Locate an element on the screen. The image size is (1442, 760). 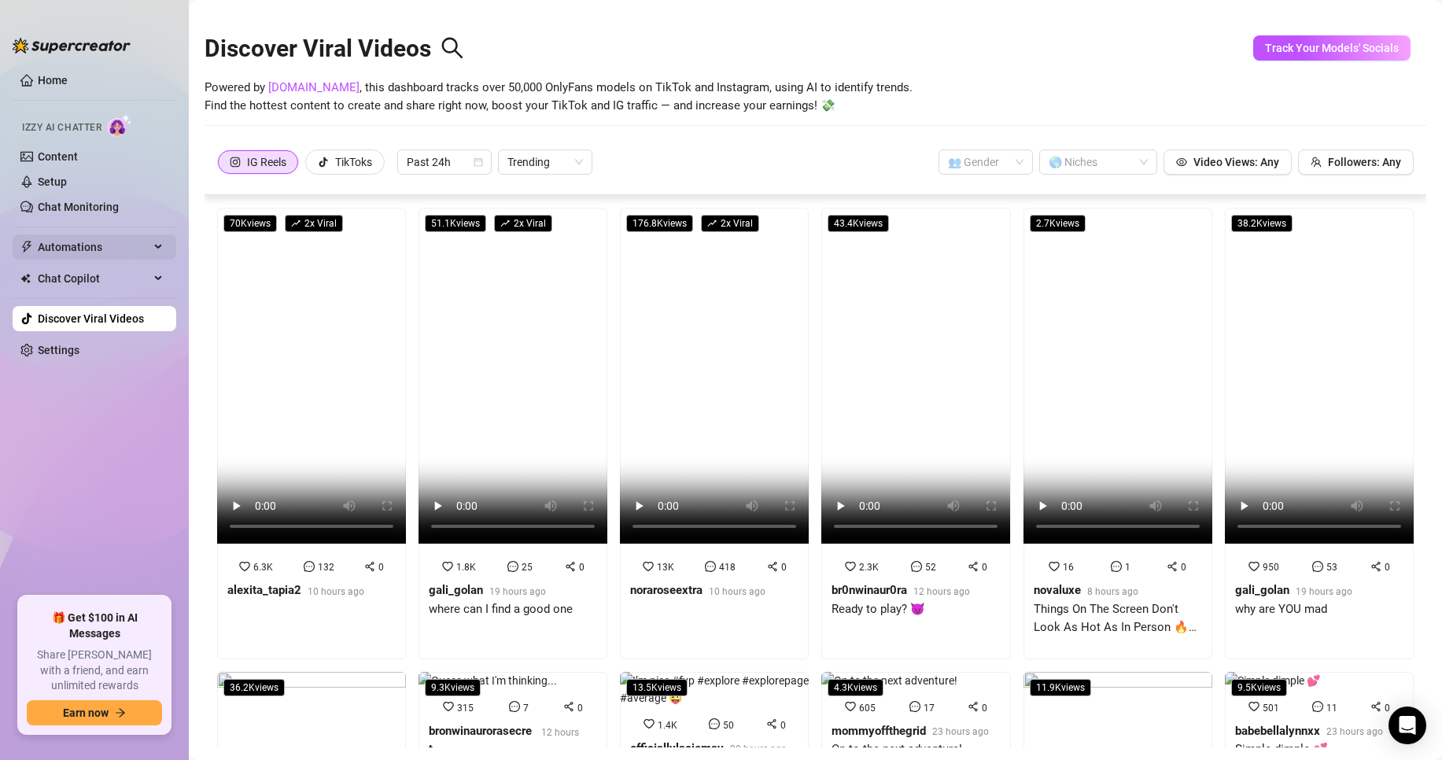
strong: bronwinaurorasecret is located at coordinates (480, 740).